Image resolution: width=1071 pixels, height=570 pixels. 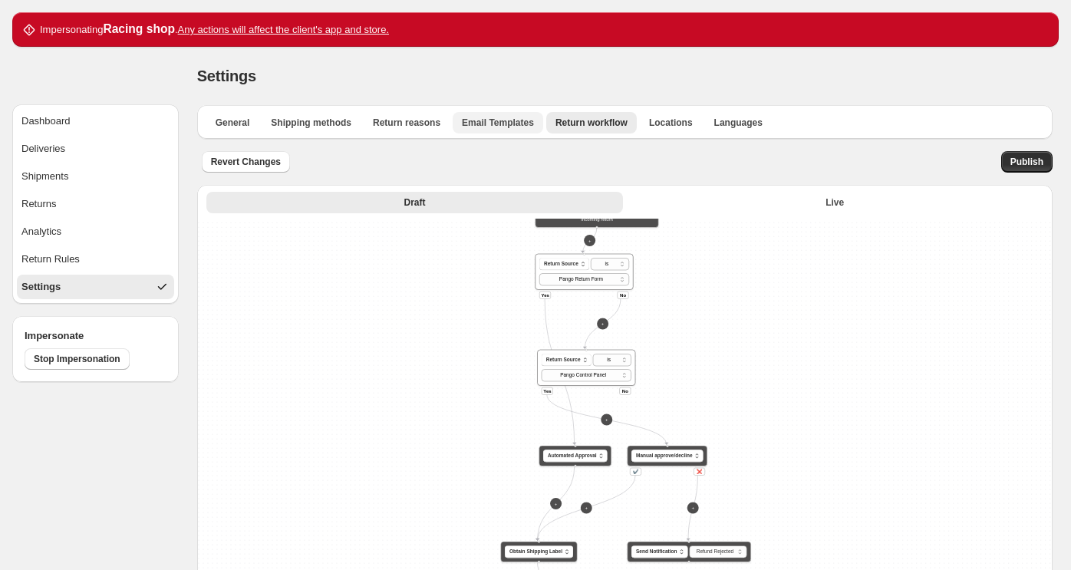 I want to click on button: Publish, so click(x=1026, y=162).